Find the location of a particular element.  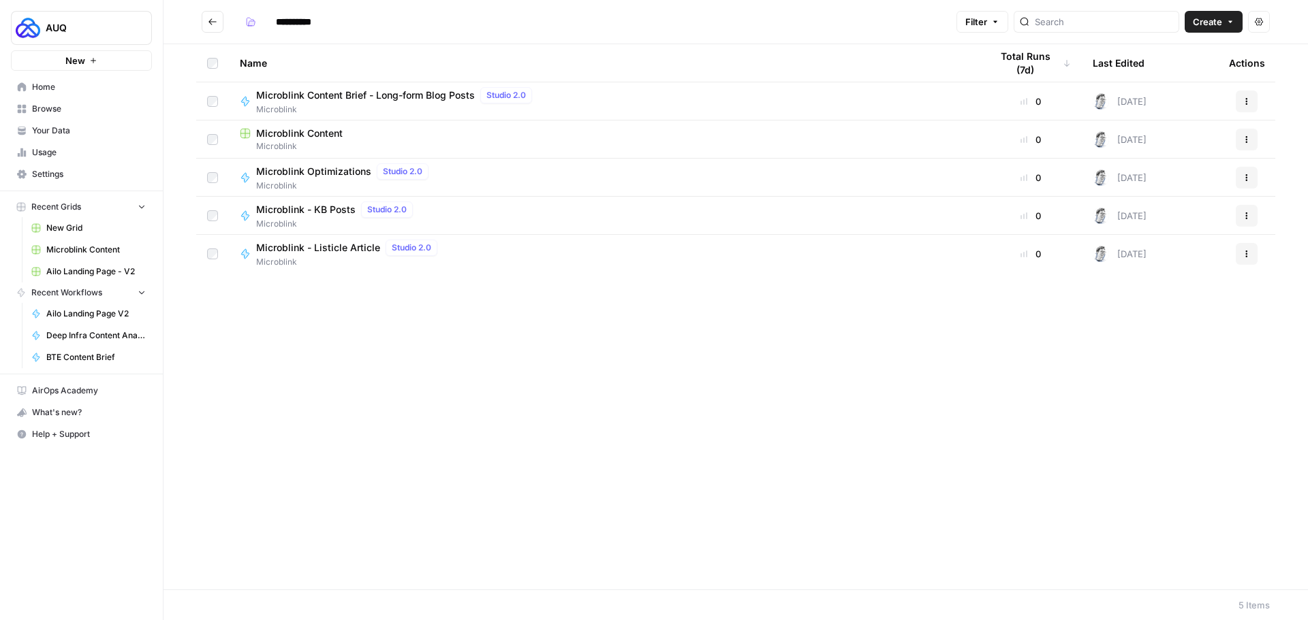

a: Microblink ContentMicroblink is located at coordinates (604, 140).